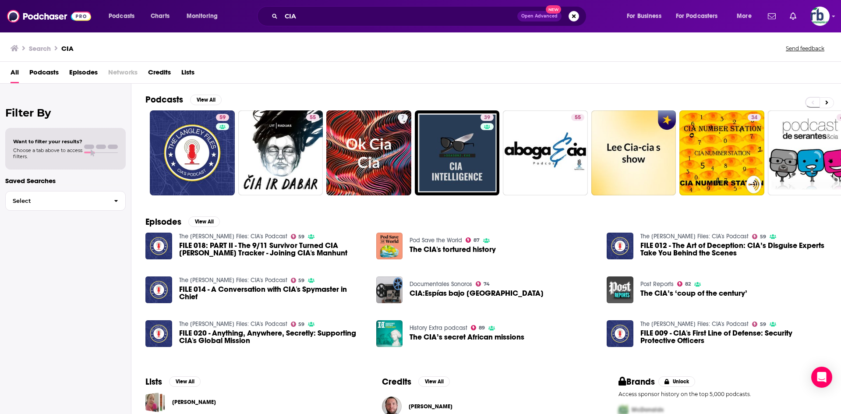 Image resolution: width=841 pixels, height=414 pixels. Describe the element at coordinates (657, 284) in the screenshot. I see `a: Post Reports` at that location.